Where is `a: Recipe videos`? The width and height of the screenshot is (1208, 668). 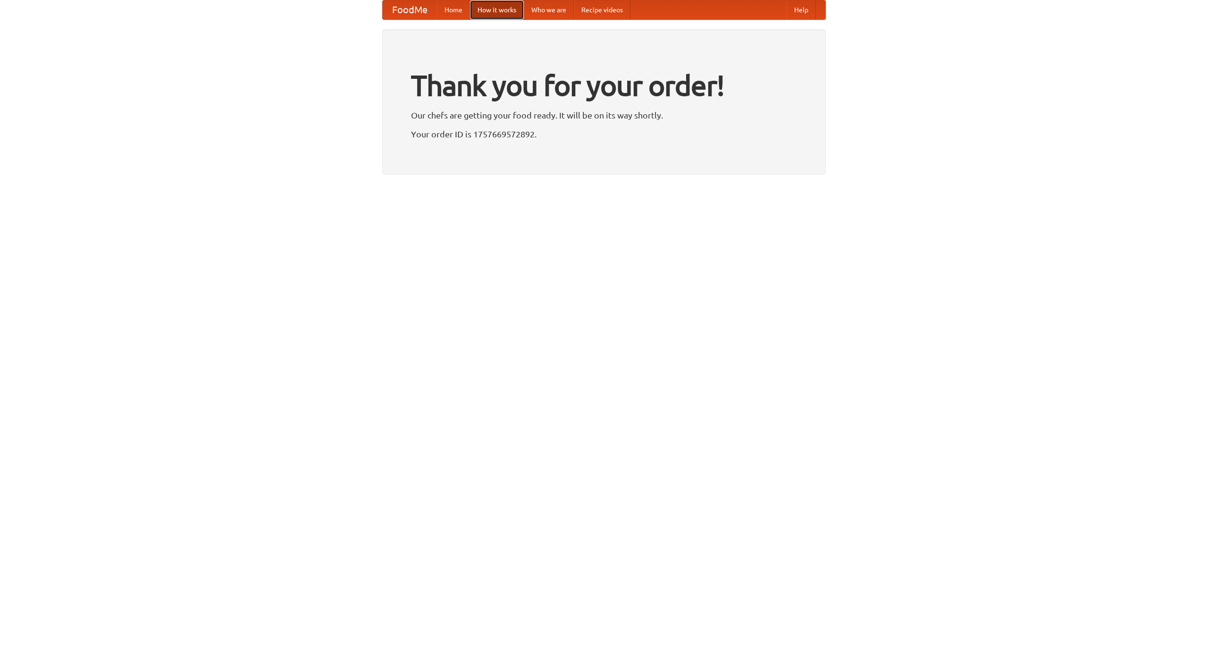
a: Recipe videos is located at coordinates (602, 10).